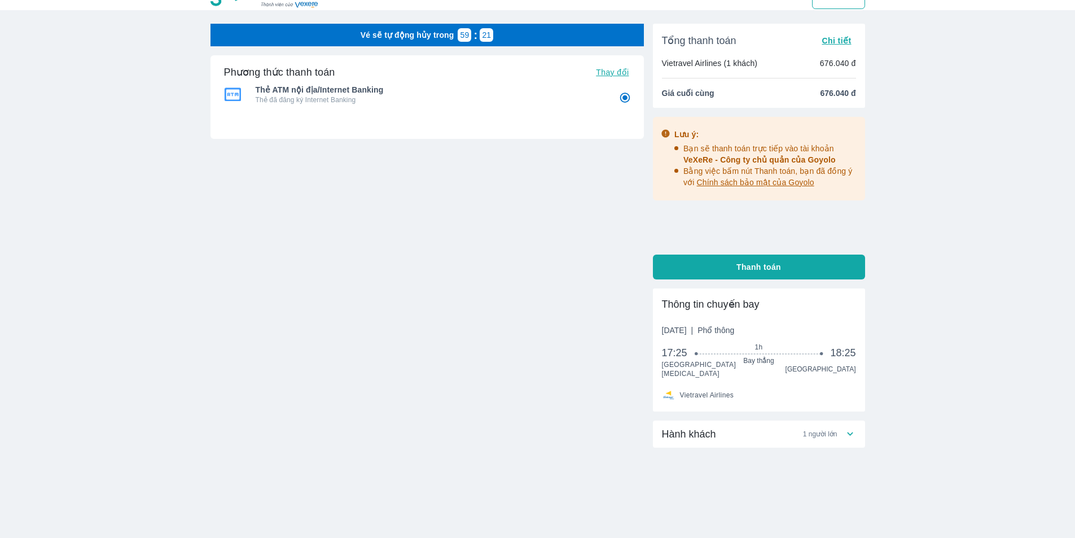  I want to click on span: 676.040 đ, so click(837, 93).